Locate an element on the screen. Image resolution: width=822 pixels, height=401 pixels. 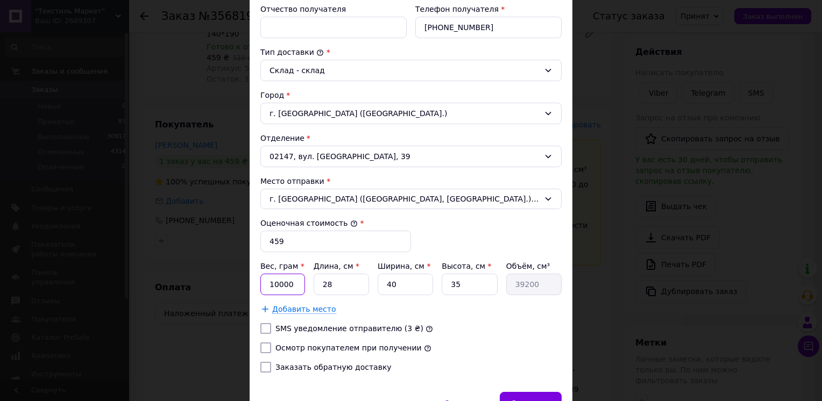
label: Телефон получателя is located at coordinates (457, 9).